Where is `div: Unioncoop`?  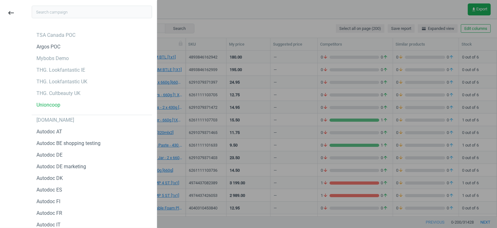
div: Unioncoop is located at coordinates (48, 105).